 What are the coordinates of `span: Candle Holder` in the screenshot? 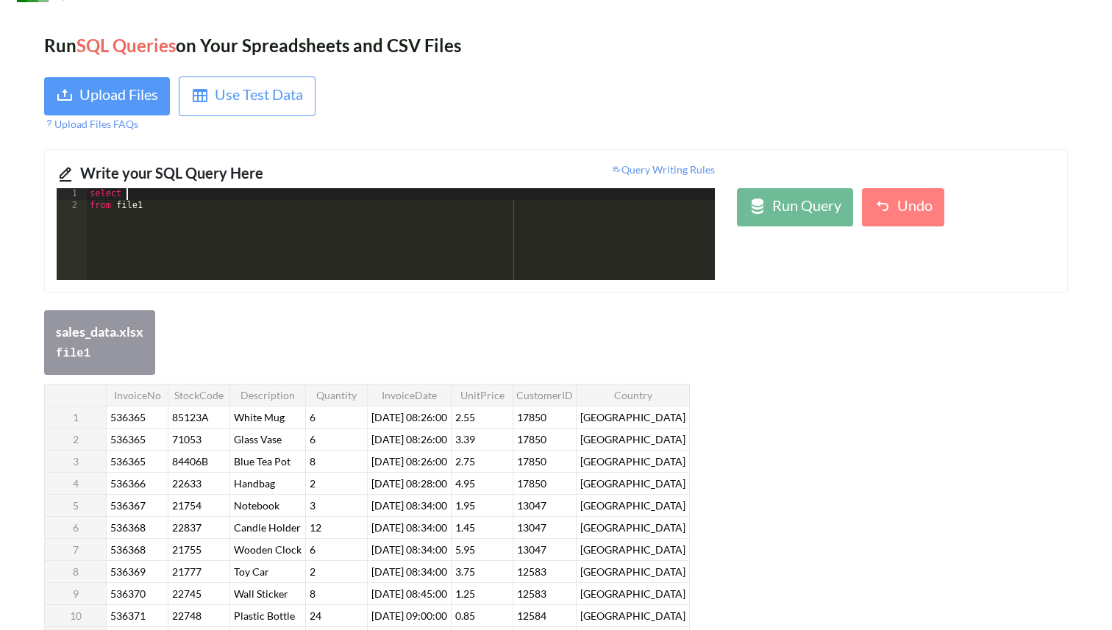 It's located at (267, 527).